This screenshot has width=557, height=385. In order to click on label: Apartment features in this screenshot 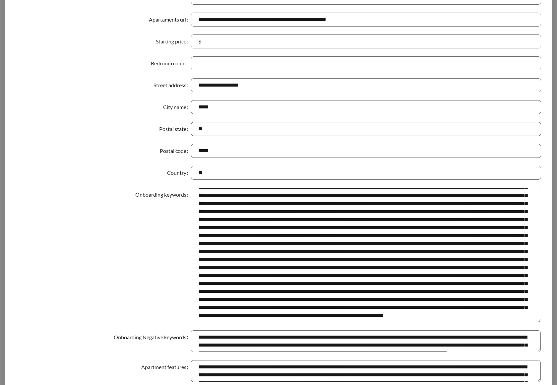, I will do `click(166, 367)`.